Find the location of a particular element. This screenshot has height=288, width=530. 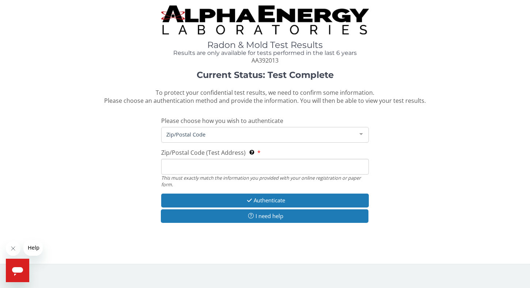

h1: Radon & Mold Test Results is located at coordinates (265, 45).